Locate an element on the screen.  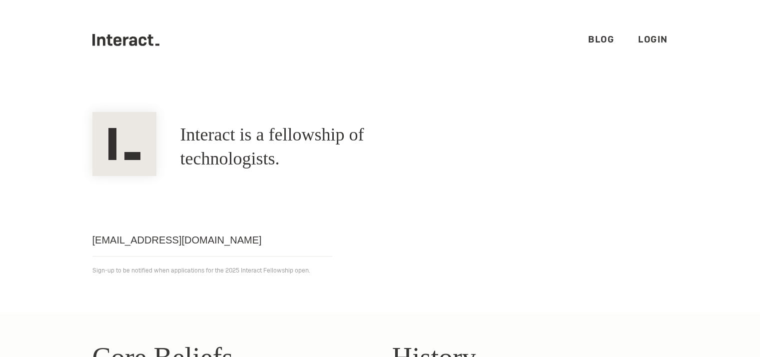
p: Sign-up to be notified when applications for the 2025 Interact Fellowship open. is located at coordinates (380, 270).